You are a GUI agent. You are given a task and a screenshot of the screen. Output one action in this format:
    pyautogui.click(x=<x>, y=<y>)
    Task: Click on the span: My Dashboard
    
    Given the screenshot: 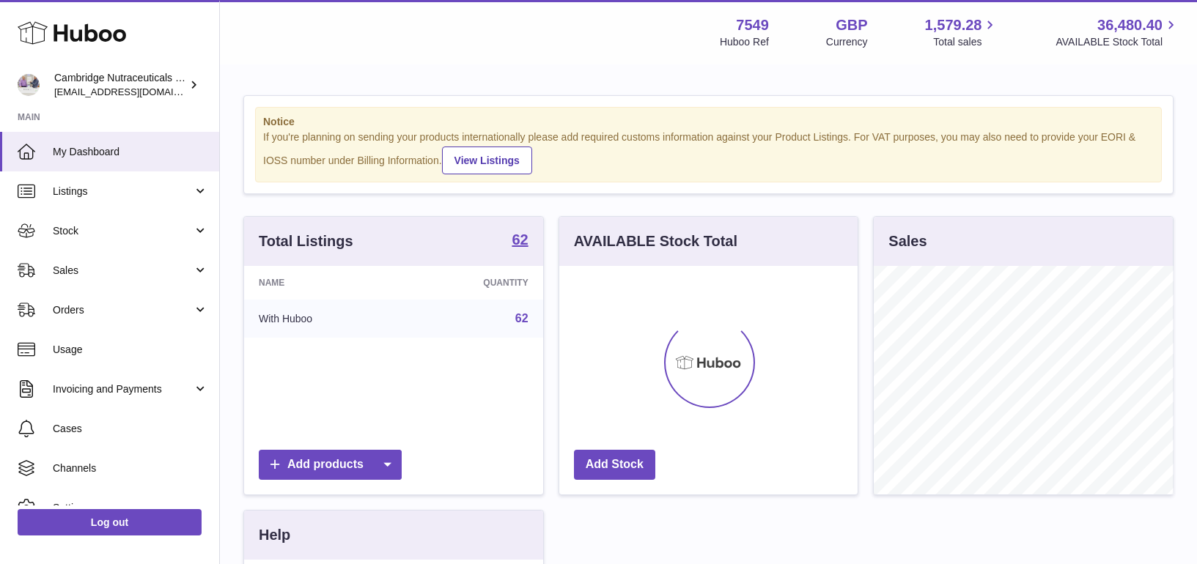 What is the action you would take?
    pyautogui.click(x=130, y=152)
    